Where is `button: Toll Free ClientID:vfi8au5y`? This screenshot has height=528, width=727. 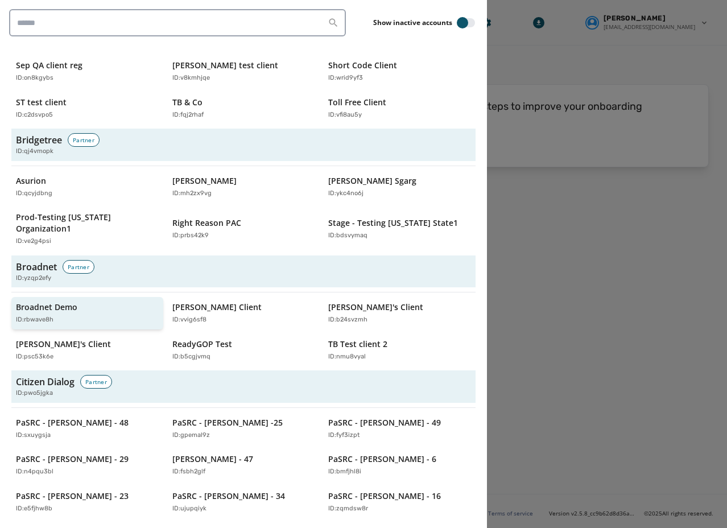 button: Toll Free ClientID:vfi8au5y is located at coordinates (399, 108).